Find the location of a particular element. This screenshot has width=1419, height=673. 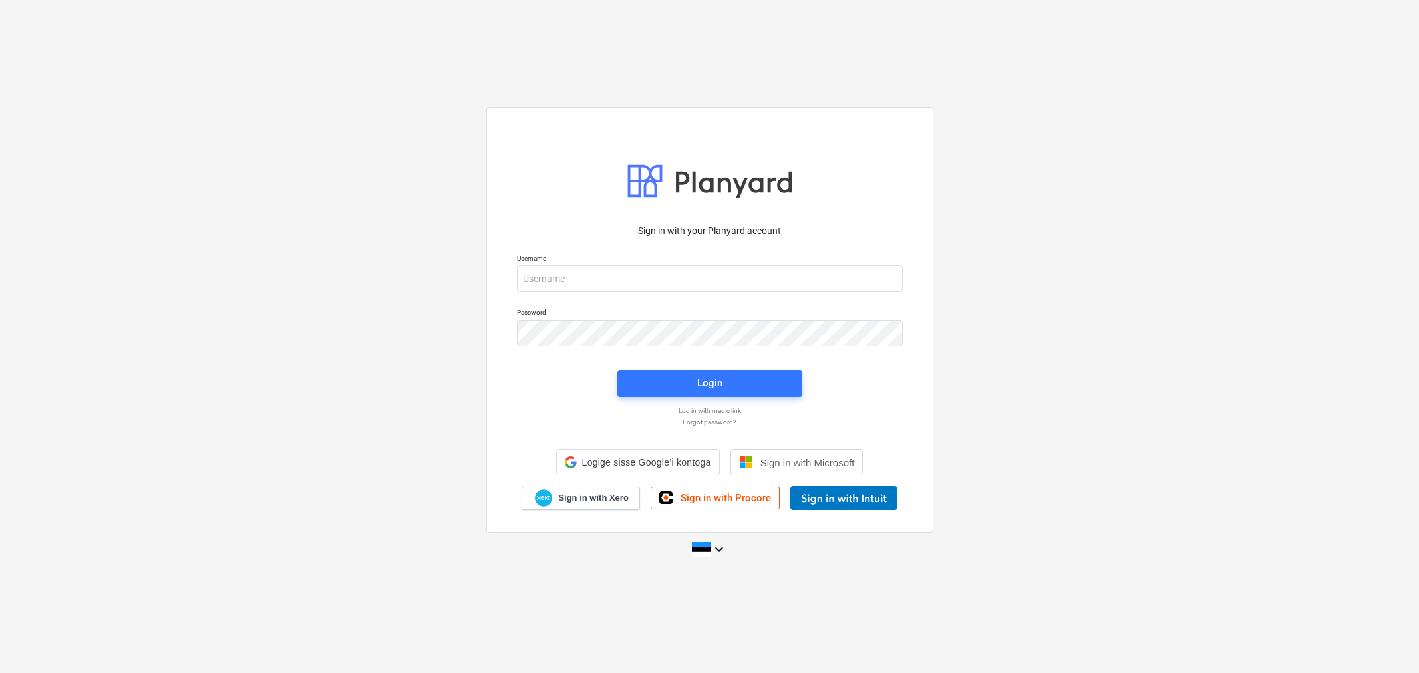

p: Forgot password? is located at coordinates (710, 422).